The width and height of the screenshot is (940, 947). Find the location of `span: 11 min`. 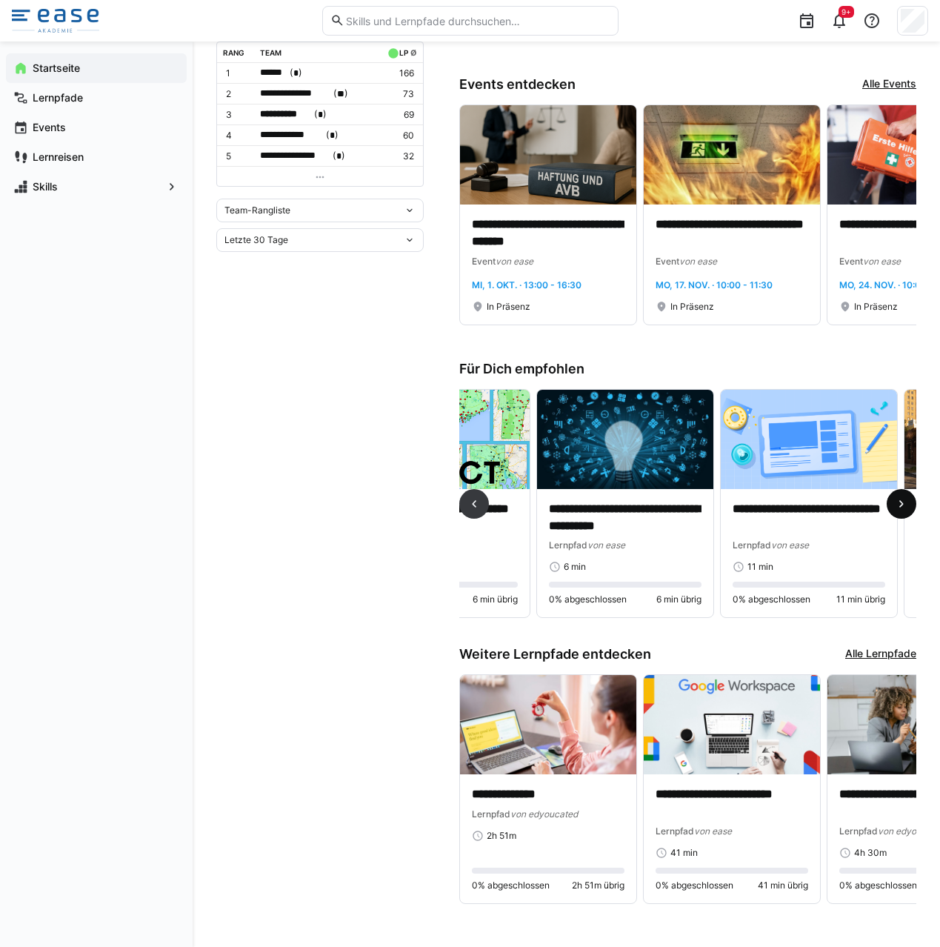

span: 11 min is located at coordinates (760, 567).